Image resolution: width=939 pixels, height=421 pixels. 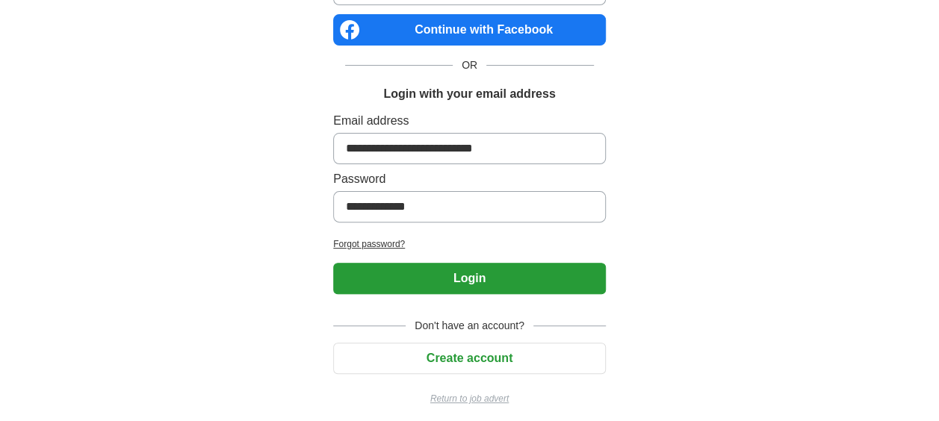 I want to click on a: Forgot password?, so click(x=469, y=244).